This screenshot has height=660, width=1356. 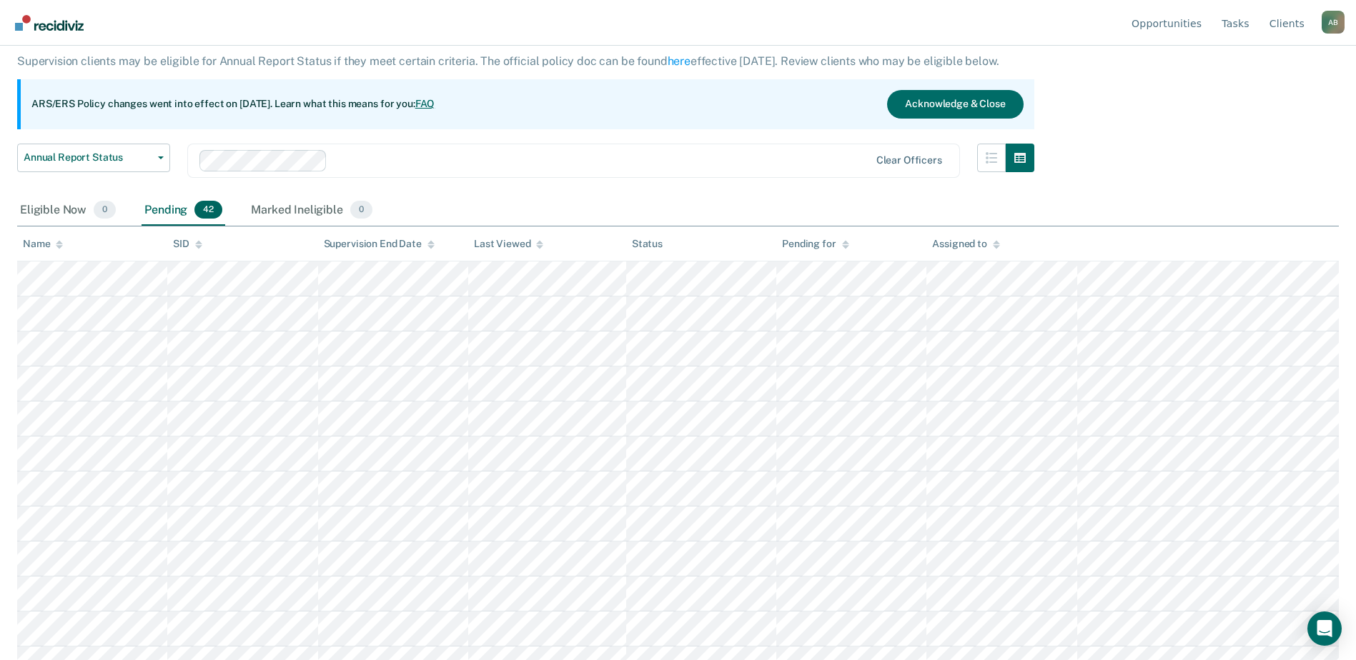 What do you see at coordinates (679, 61) in the screenshot?
I see `a: here` at bounding box center [679, 61].